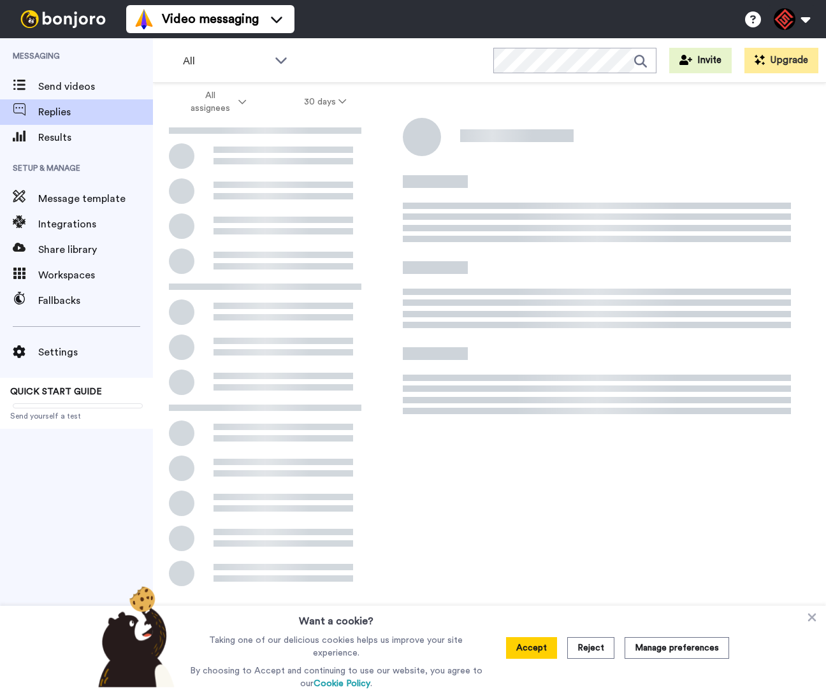  Describe the element at coordinates (96, 224) in the screenshot. I see `span: Integrations` at that location.